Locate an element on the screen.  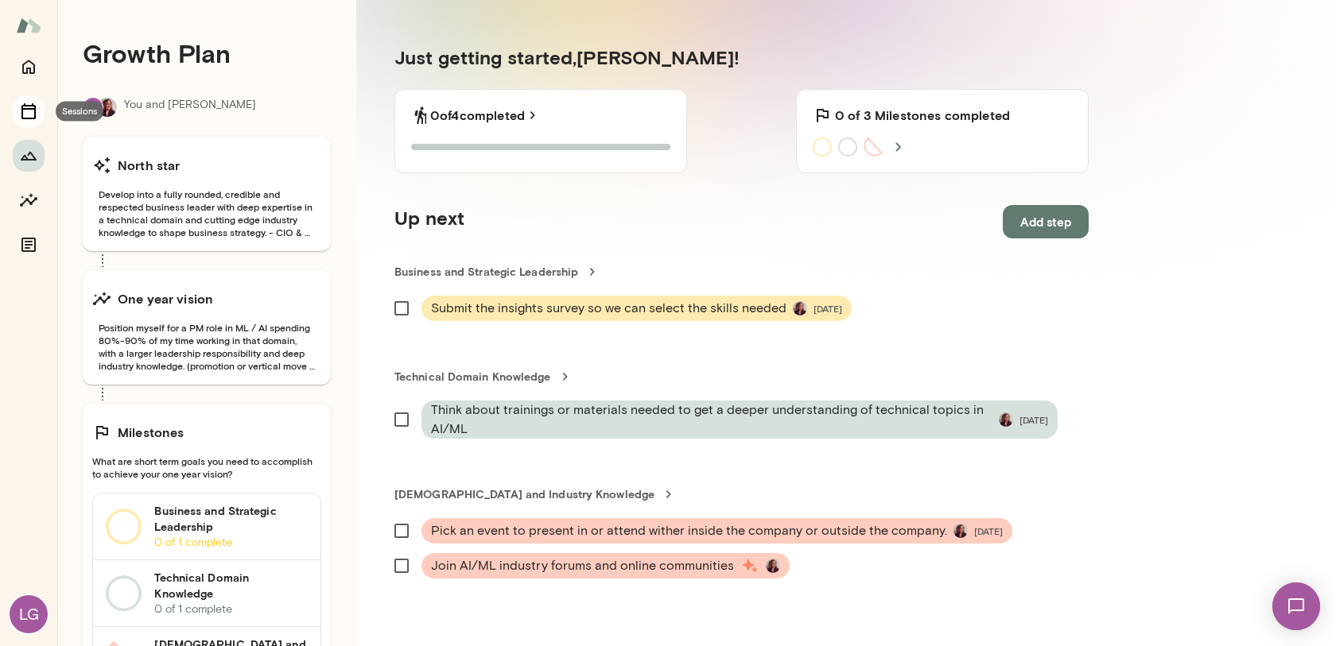
span: Develop into a fully rounded, credible and respected business leader with deep expertise in a tec... is located at coordinates (207, 213).